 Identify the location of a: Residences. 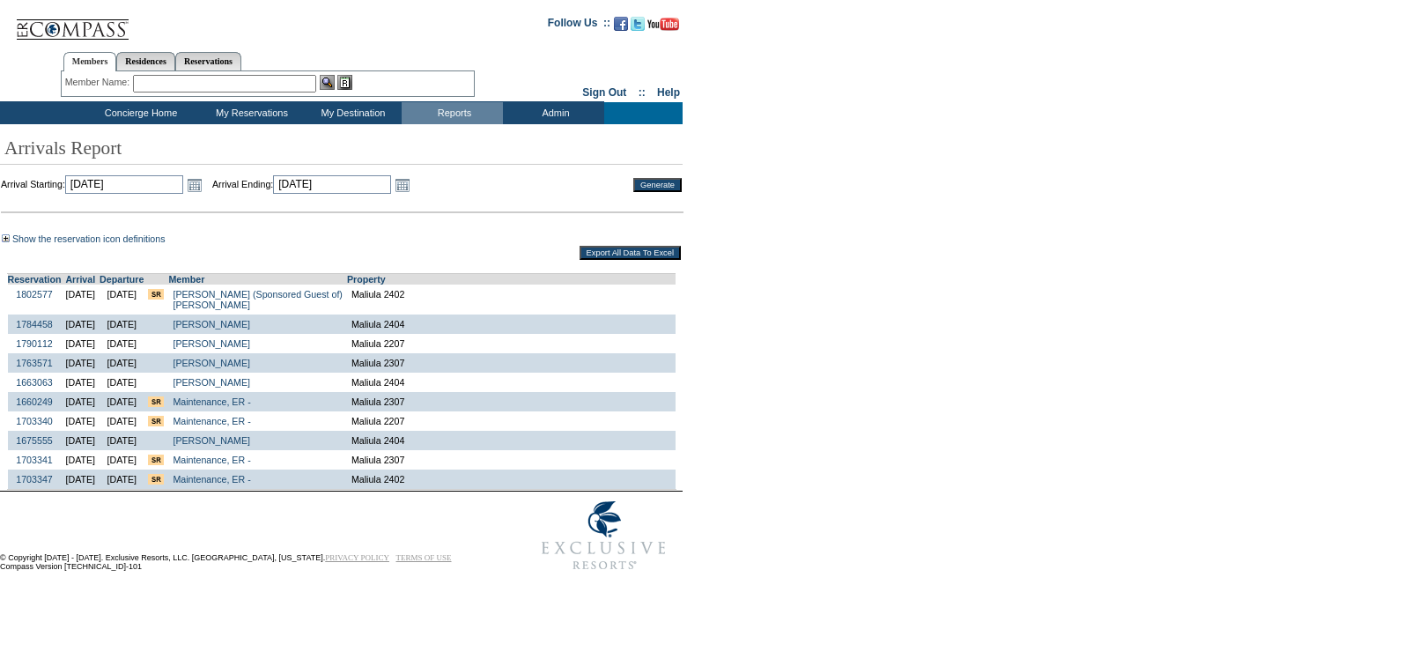
(145, 61).